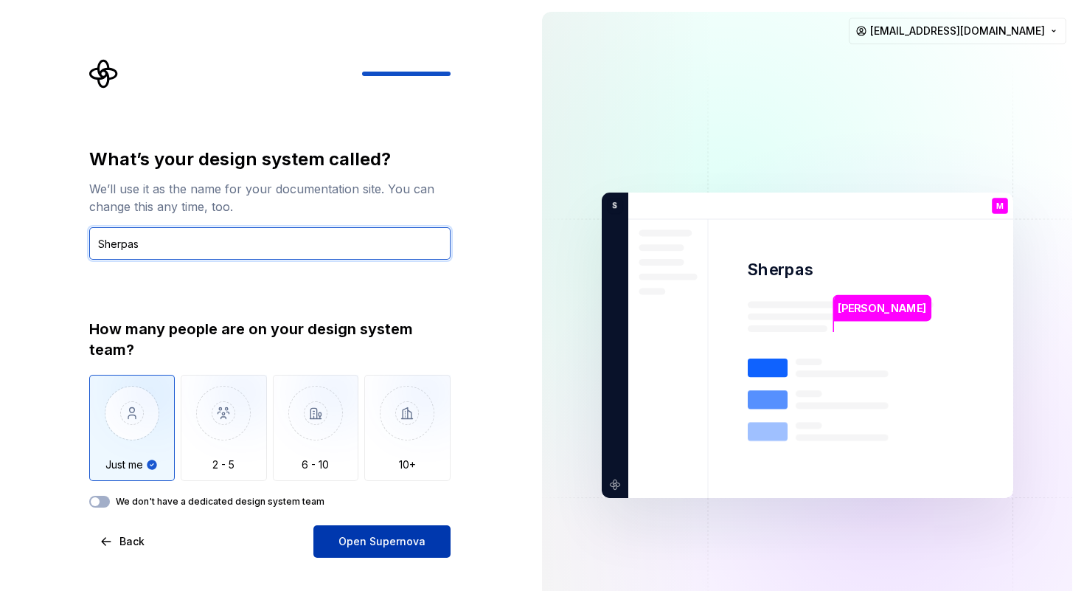 The image size is (1084, 591). I want to click on button: Back, so click(123, 541).